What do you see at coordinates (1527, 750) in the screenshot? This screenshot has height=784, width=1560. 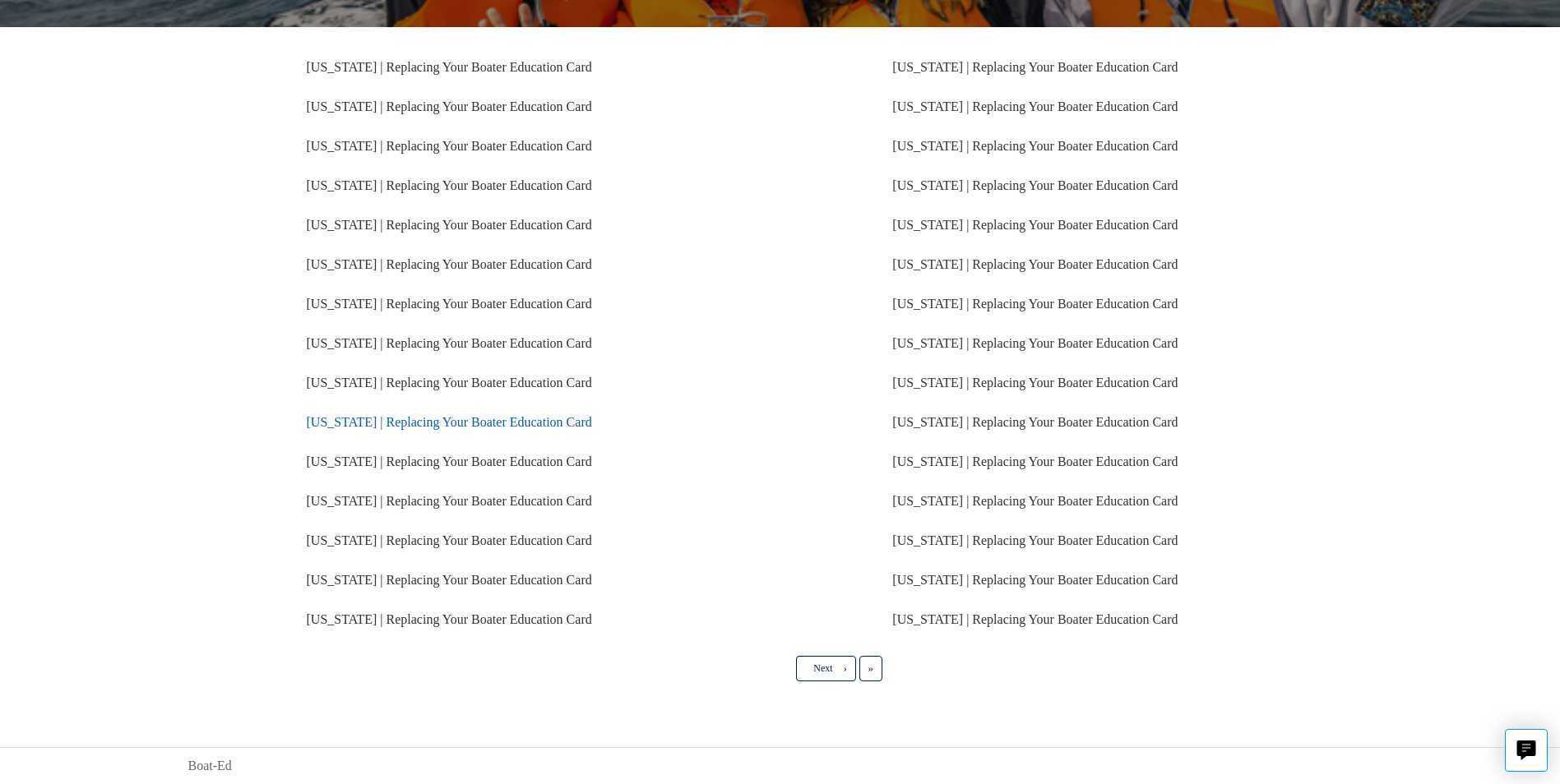 I see `div: Live chat` at bounding box center [1527, 750].